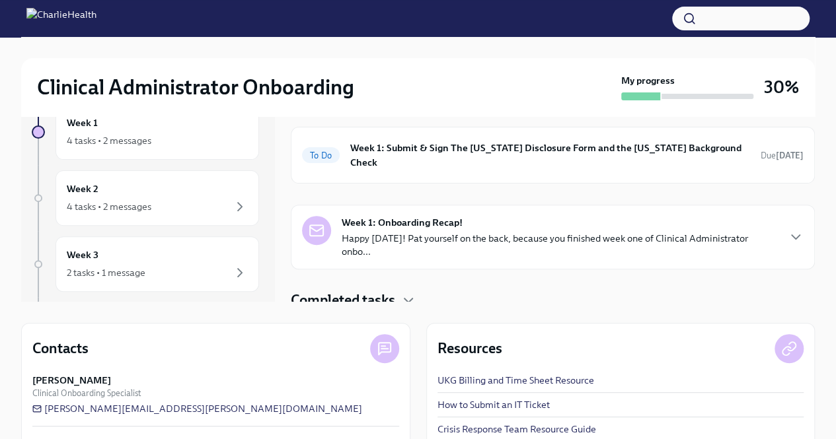 Image resolution: width=836 pixels, height=439 pixels. I want to click on h4: Contacts, so click(60, 349).